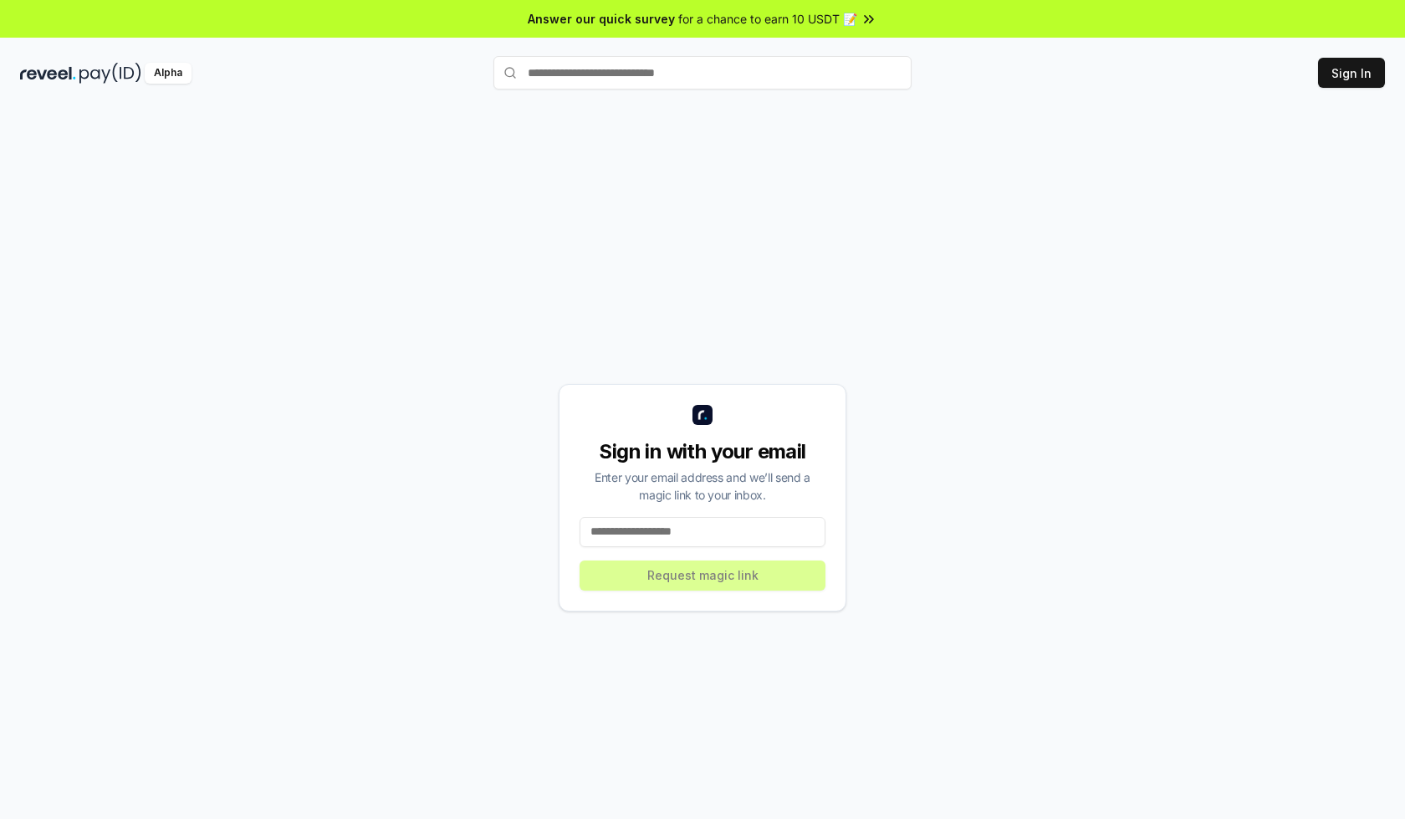 Image resolution: width=1405 pixels, height=819 pixels. I want to click on div: Alpha, so click(168, 73).